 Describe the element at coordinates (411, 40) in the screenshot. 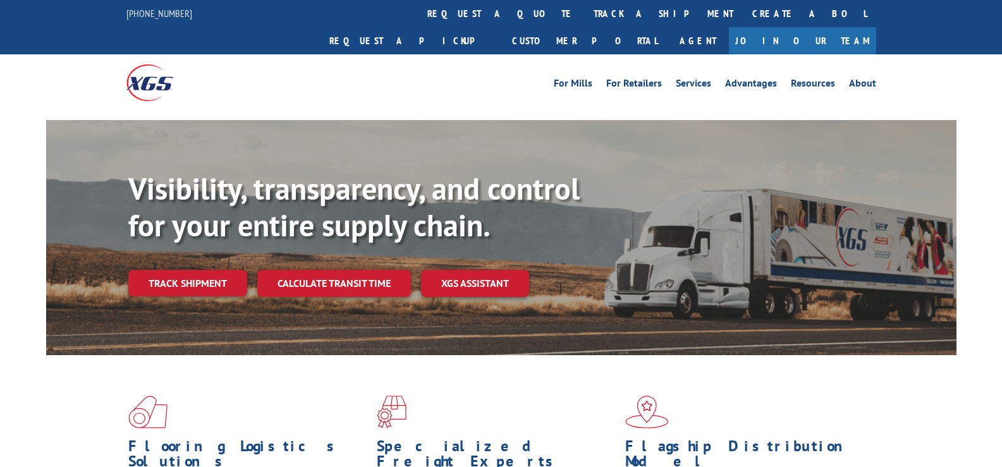

I see `a: Request a pickup` at that location.